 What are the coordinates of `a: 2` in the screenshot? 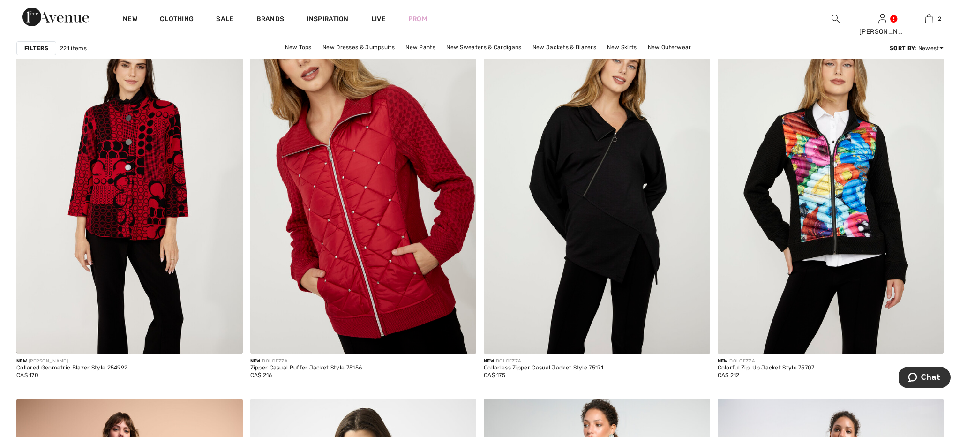 It's located at (929, 19).